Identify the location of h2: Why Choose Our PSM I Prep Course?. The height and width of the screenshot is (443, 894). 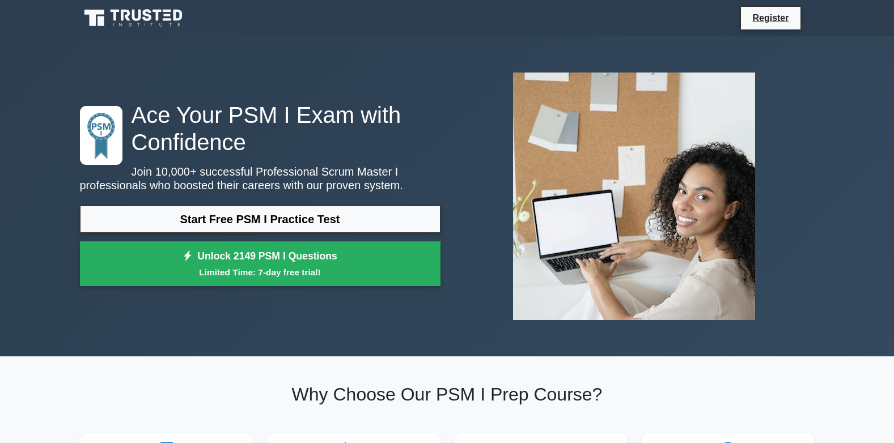
(447, 394).